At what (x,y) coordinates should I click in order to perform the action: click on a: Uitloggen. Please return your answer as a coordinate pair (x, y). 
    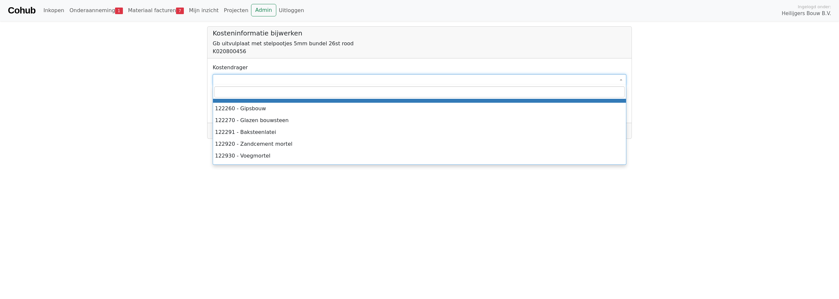
    Looking at the image, I should click on (291, 10).